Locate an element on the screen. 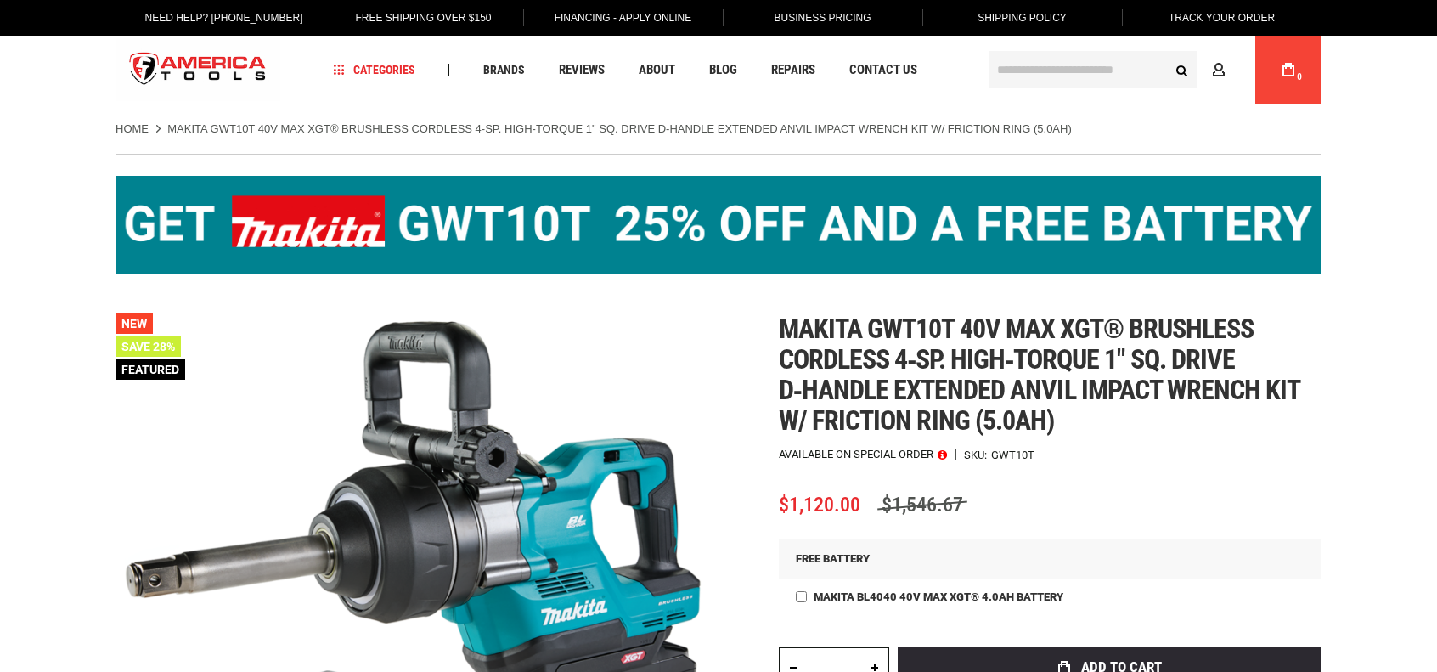 The image size is (1437, 672). span: Brands is located at coordinates (504, 70).